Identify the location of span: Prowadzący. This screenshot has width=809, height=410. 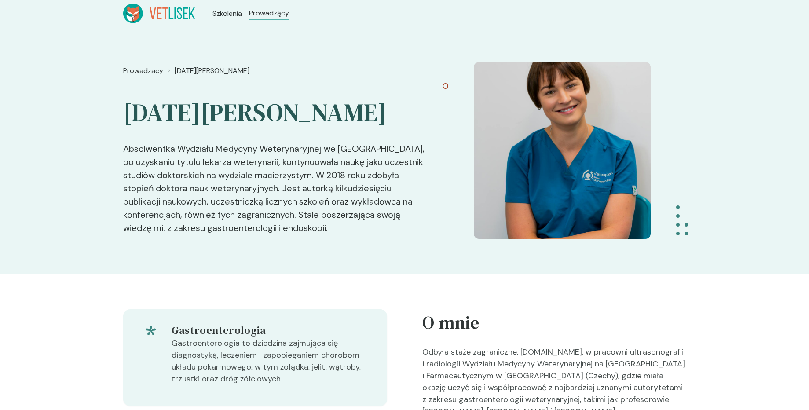
(269, 13).